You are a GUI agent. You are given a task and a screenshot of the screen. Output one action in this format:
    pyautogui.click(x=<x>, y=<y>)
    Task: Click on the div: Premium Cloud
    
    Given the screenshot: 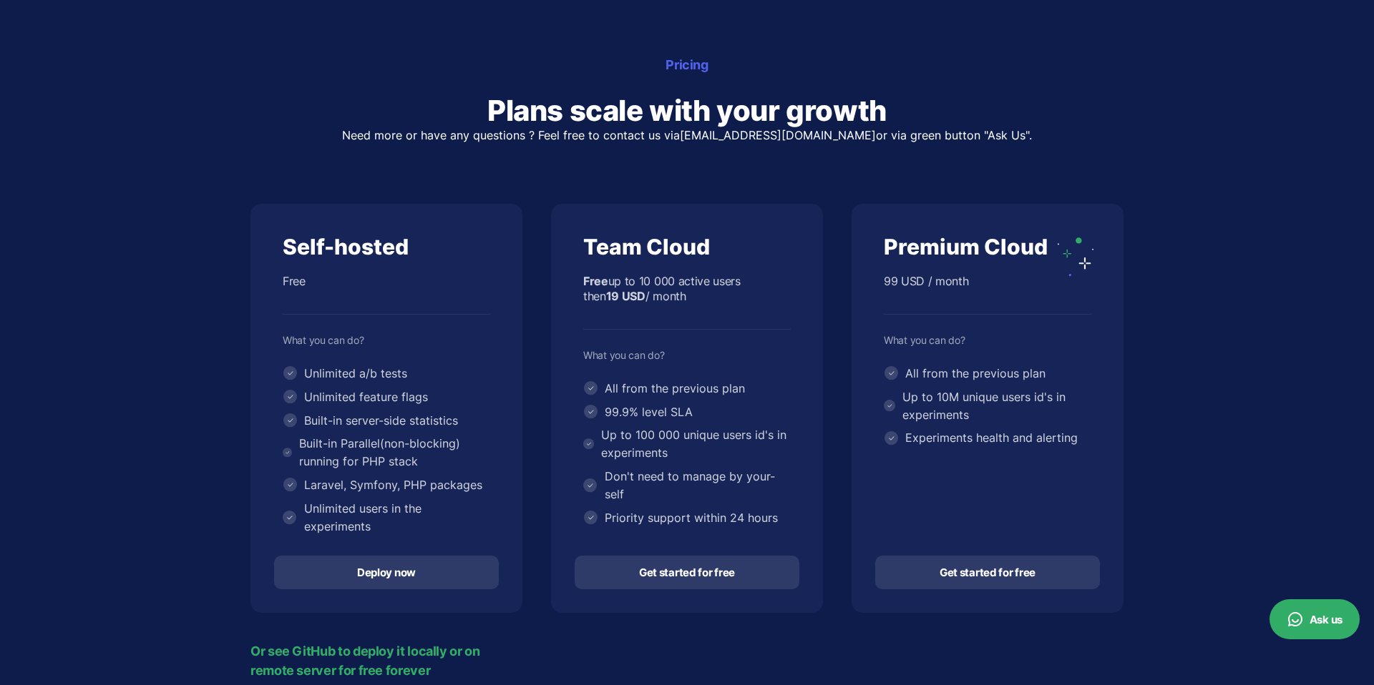 What is the action you would take?
    pyautogui.click(x=987, y=247)
    